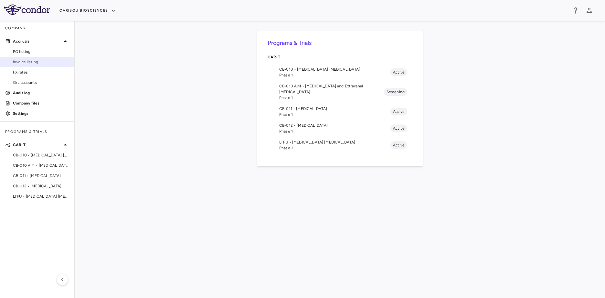 This screenshot has height=298, width=605. What do you see at coordinates (41, 93) in the screenshot?
I see `p: Audit log` at bounding box center [41, 93].